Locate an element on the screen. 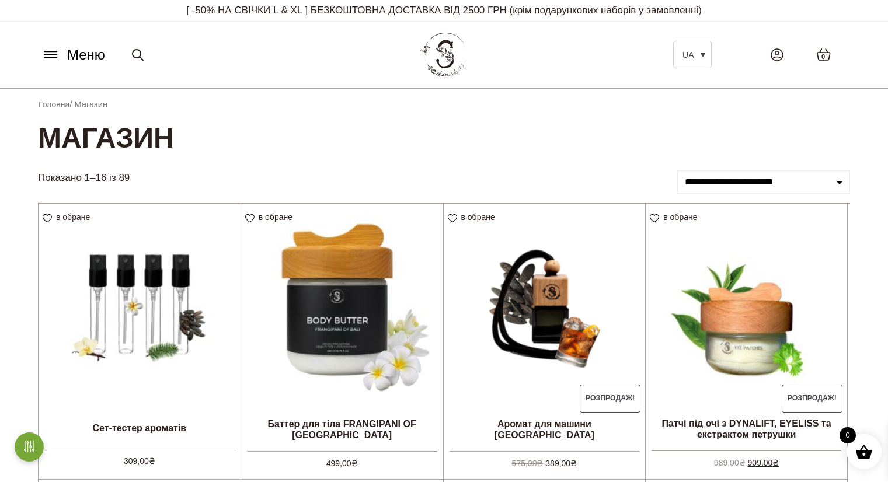  bdi: 909,00 is located at coordinates (764, 463).